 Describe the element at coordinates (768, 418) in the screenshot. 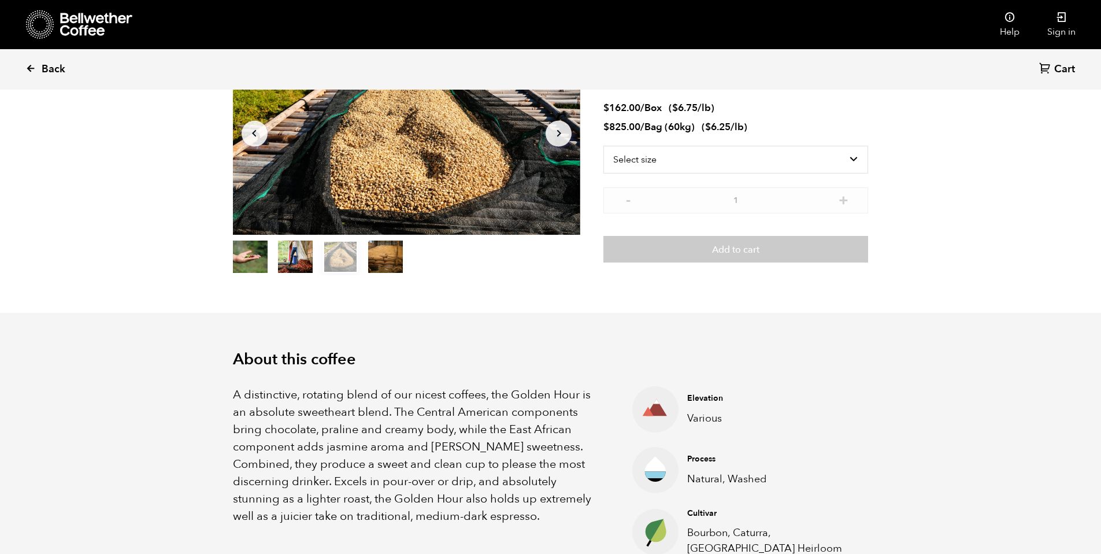

I see `p: Various` at that location.